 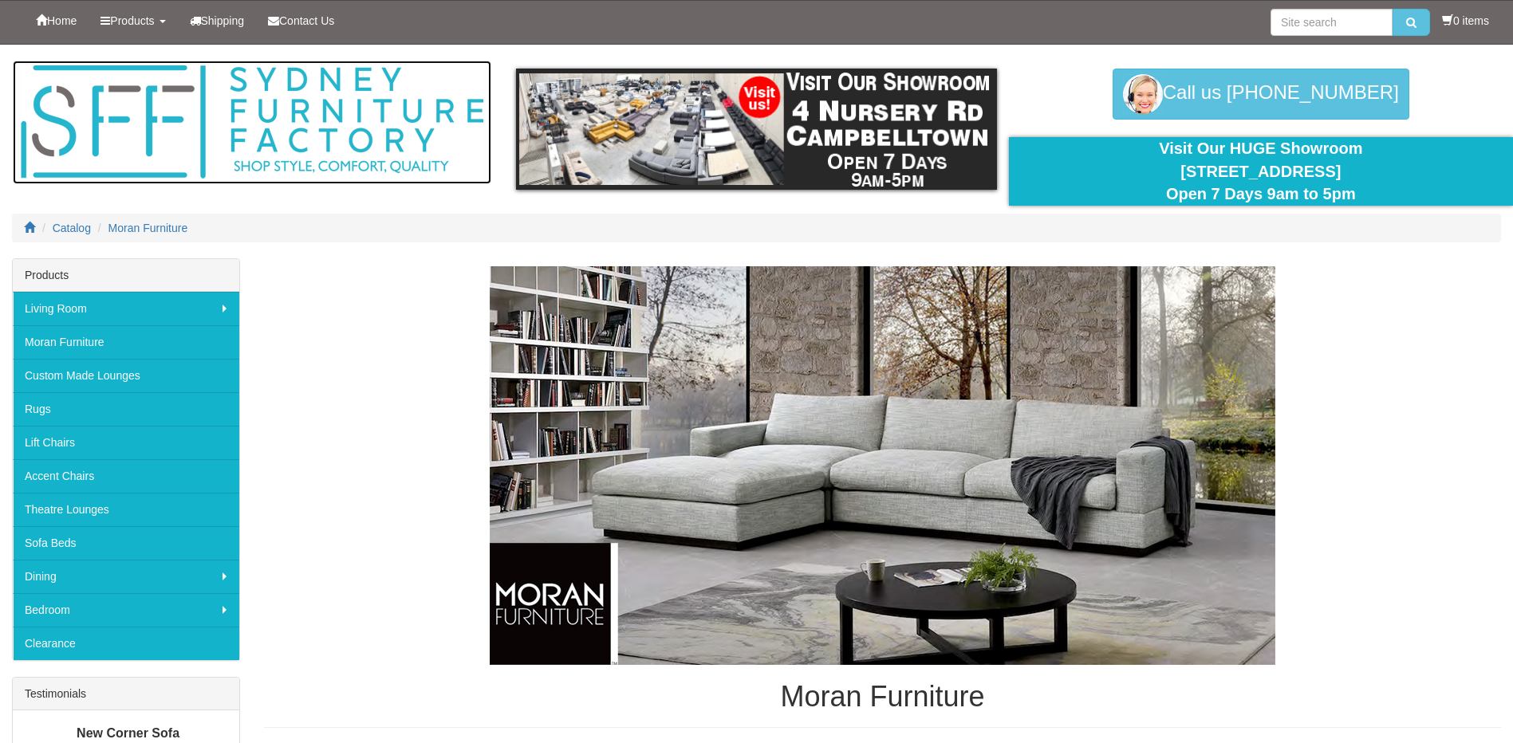 I want to click on div: Testimonials, so click(x=126, y=694).